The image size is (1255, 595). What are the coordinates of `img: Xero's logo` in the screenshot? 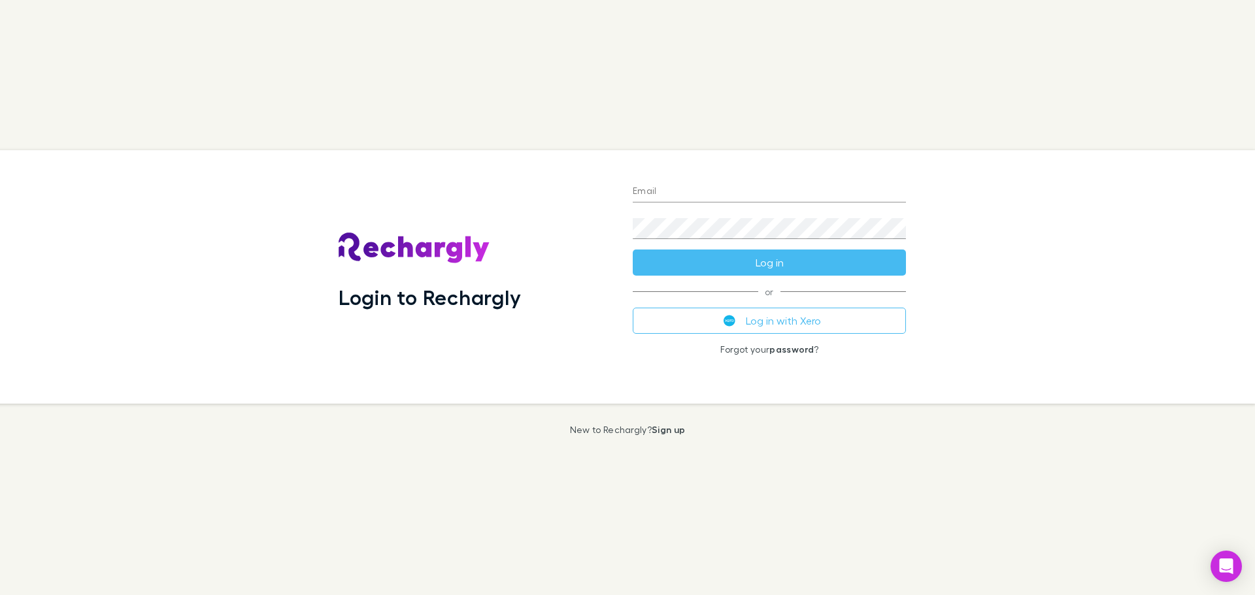 It's located at (729, 321).